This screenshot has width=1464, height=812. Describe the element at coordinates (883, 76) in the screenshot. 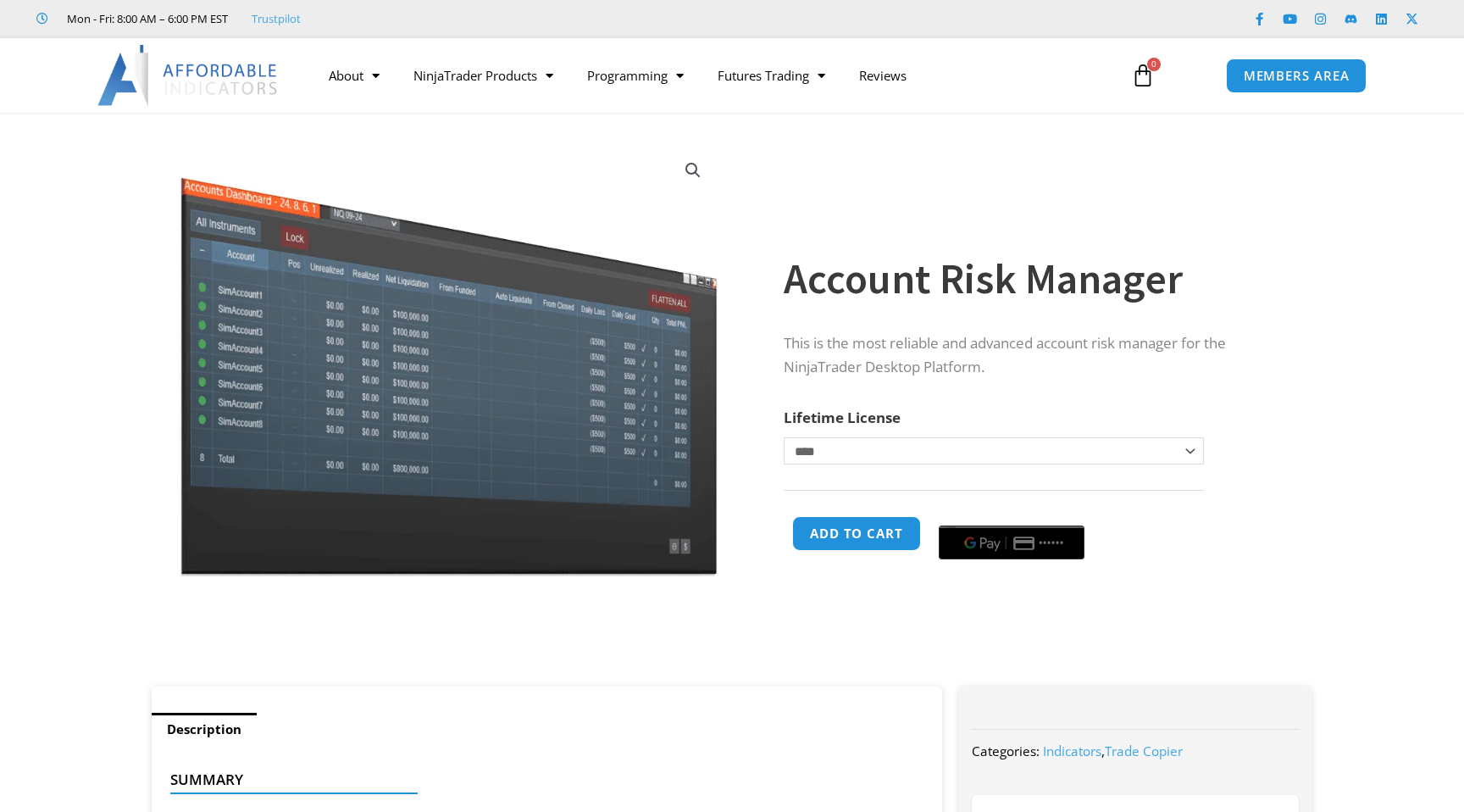

I see `a: Reviews` at that location.